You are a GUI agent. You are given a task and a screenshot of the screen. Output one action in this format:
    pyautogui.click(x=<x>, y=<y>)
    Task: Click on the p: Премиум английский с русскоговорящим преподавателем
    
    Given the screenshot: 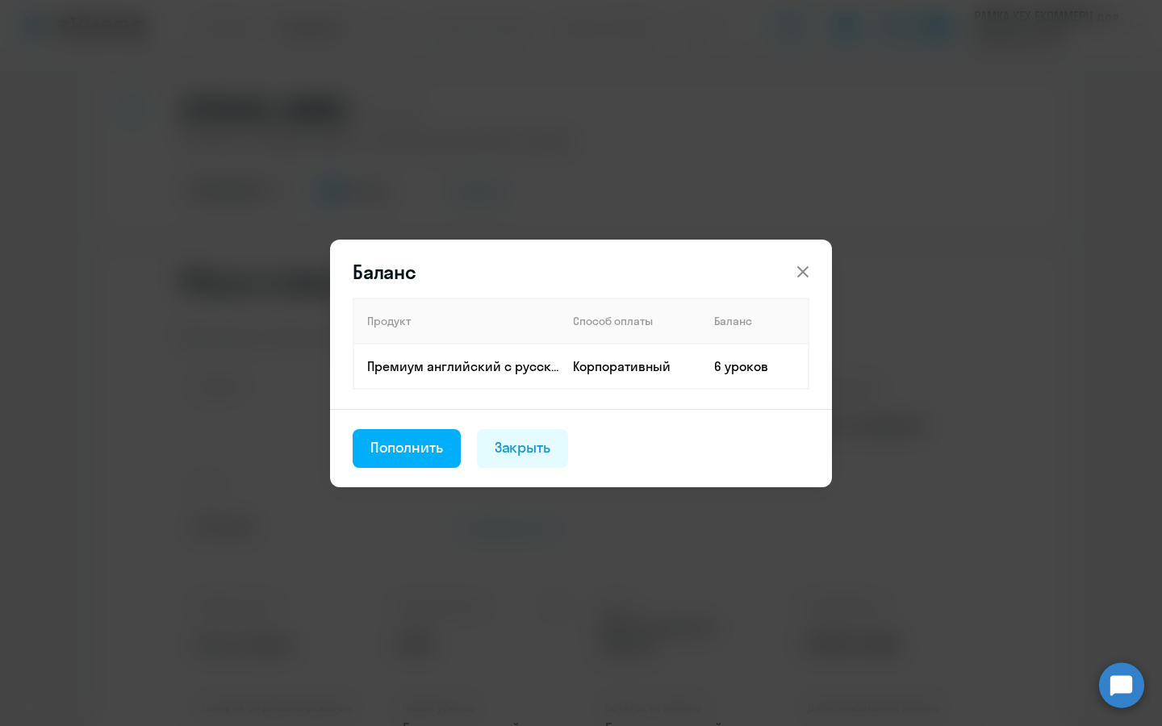 What is the action you would take?
    pyautogui.click(x=463, y=366)
    